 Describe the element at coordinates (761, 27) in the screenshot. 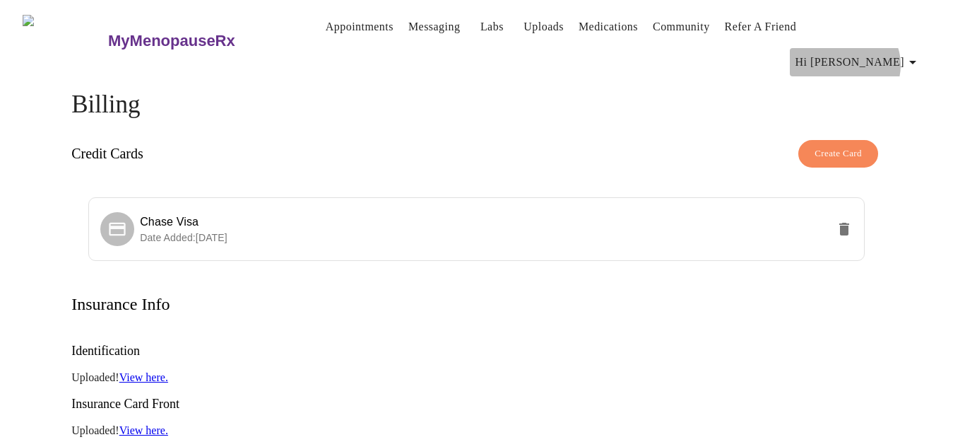

I see `button: Refer a Friend` at that location.